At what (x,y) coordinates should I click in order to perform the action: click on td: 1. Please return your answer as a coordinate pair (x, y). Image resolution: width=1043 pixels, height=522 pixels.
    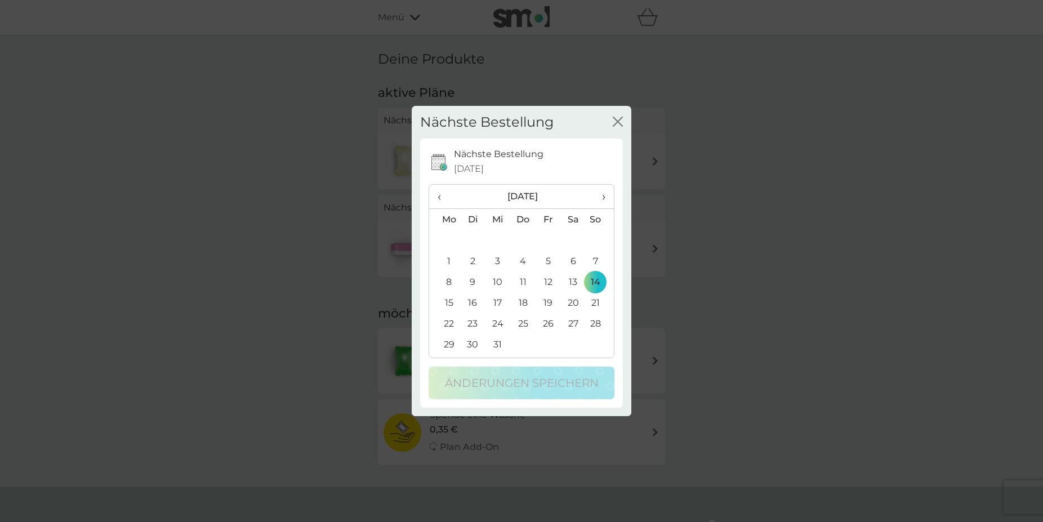
    Looking at the image, I should click on (444, 261).